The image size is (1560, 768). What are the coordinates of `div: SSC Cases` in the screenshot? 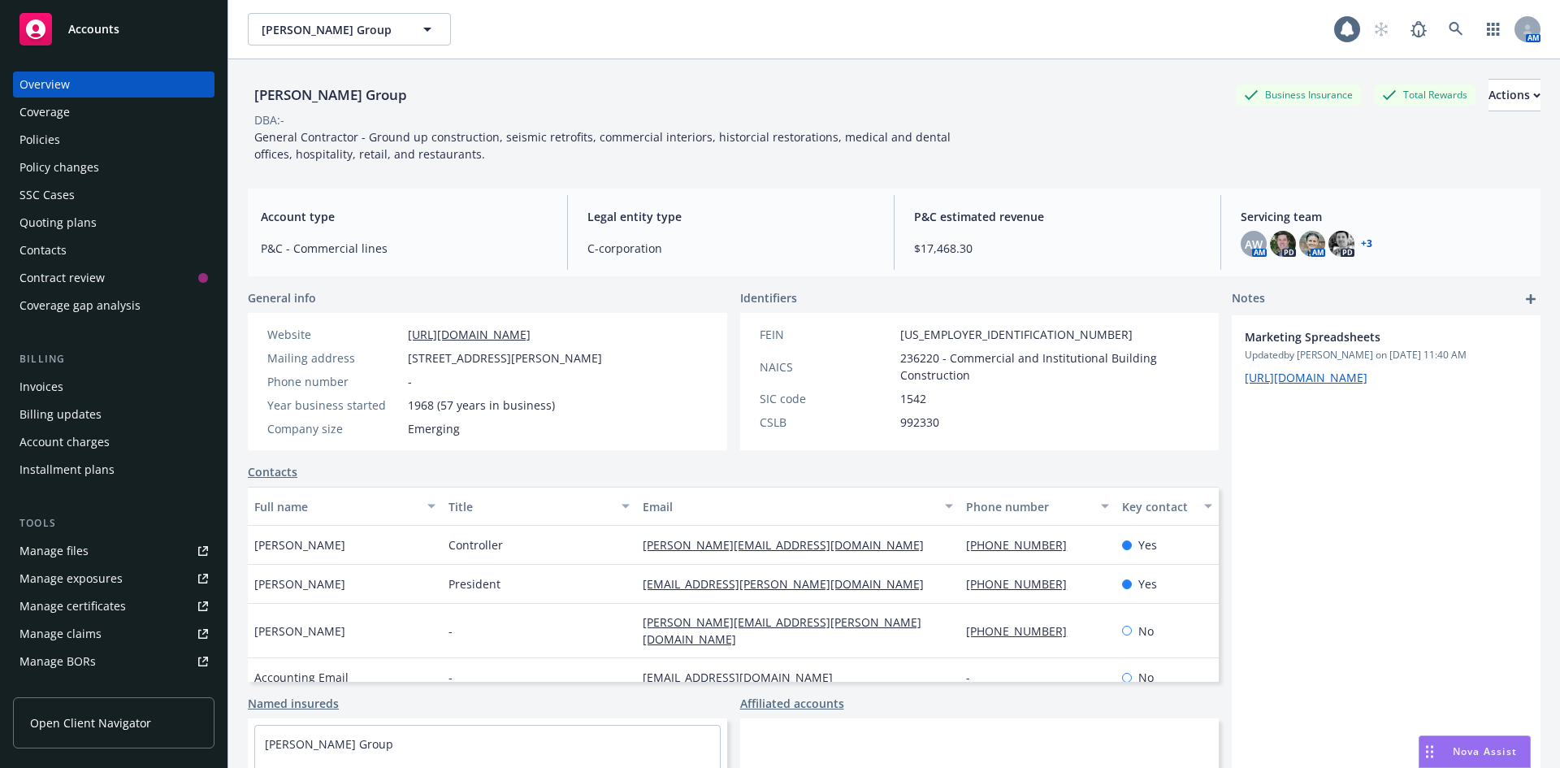 It's located at (47, 195).